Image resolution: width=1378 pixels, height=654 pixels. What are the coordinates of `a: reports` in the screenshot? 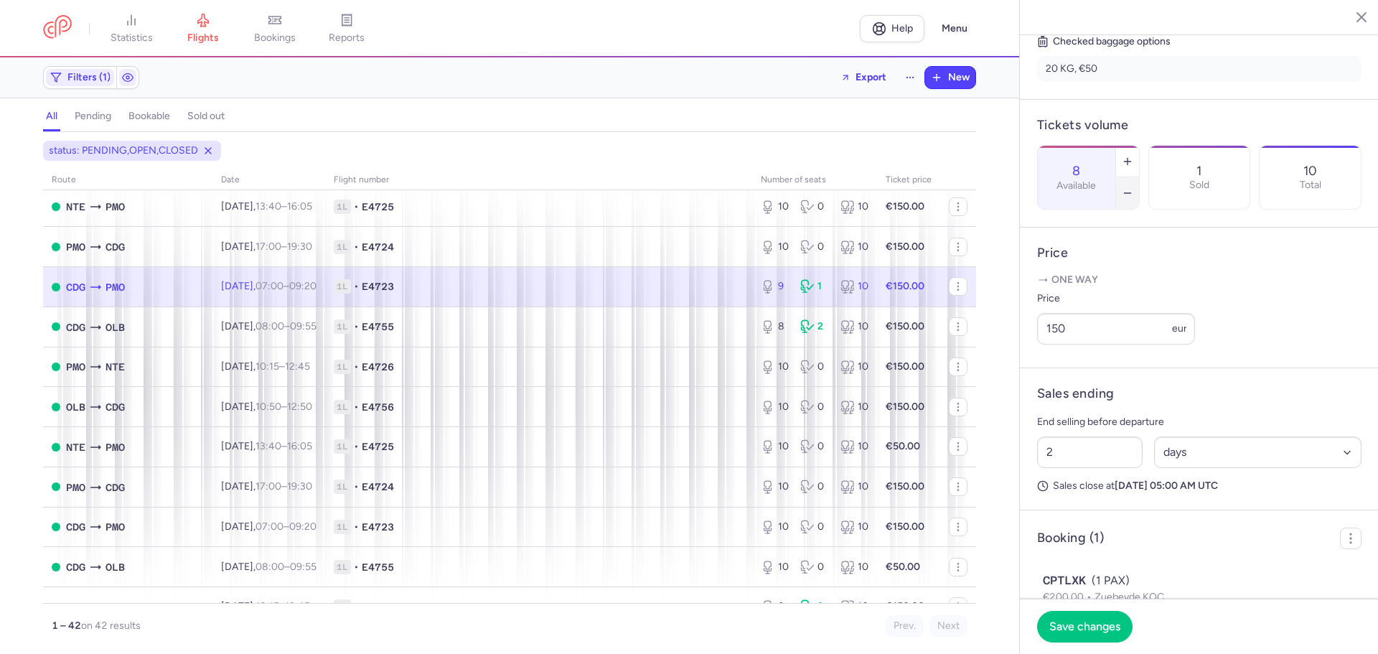 It's located at (347, 29).